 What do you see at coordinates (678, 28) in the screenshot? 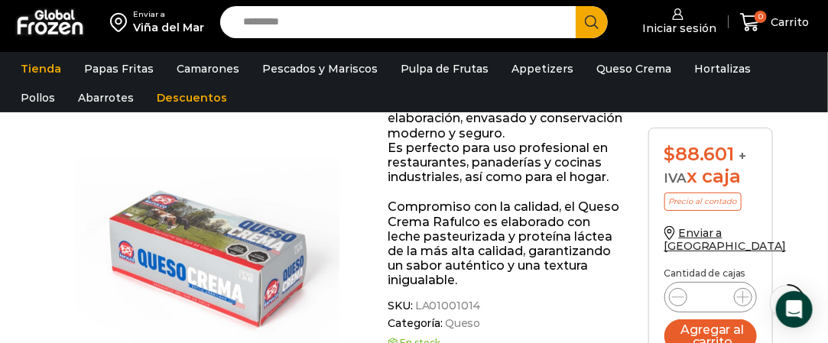
I see `span: Iniciar sesión` at bounding box center [678, 28].